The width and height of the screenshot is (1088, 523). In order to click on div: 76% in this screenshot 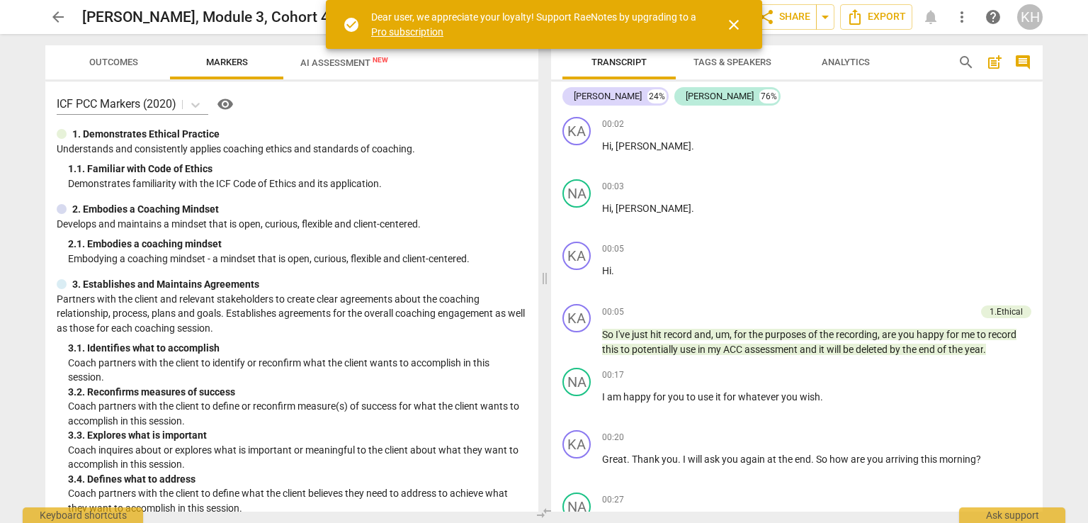, I will do `click(768, 96)`.